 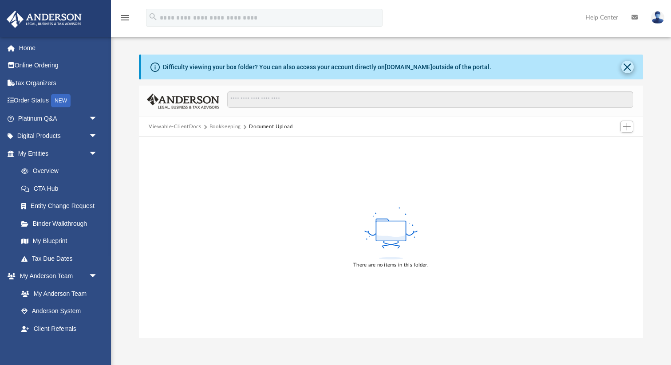 What do you see at coordinates (59, 241) in the screenshot?
I see `a: My Blueprint` at bounding box center [59, 241].